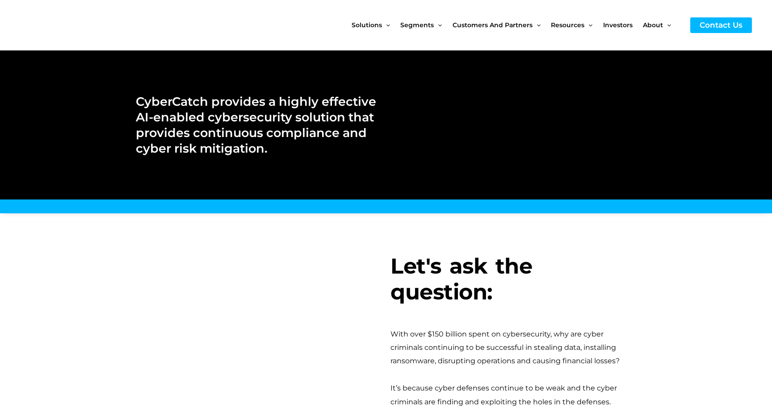  I want to click on span: About, so click(653, 25).